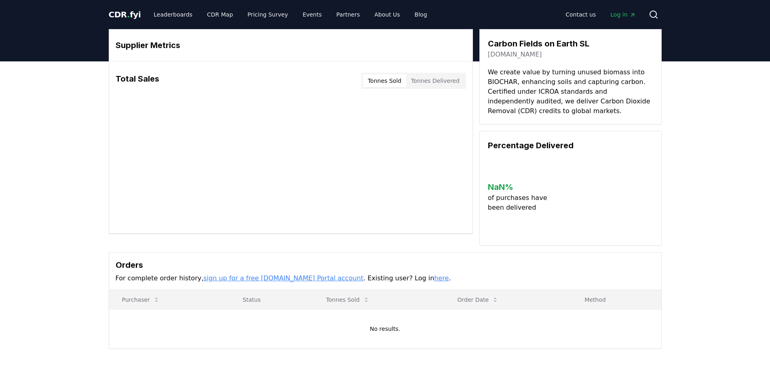 This screenshot has height=368, width=770. Describe the element at coordinates (271, 300) in the screenshot. I see `p: Status` at that location.